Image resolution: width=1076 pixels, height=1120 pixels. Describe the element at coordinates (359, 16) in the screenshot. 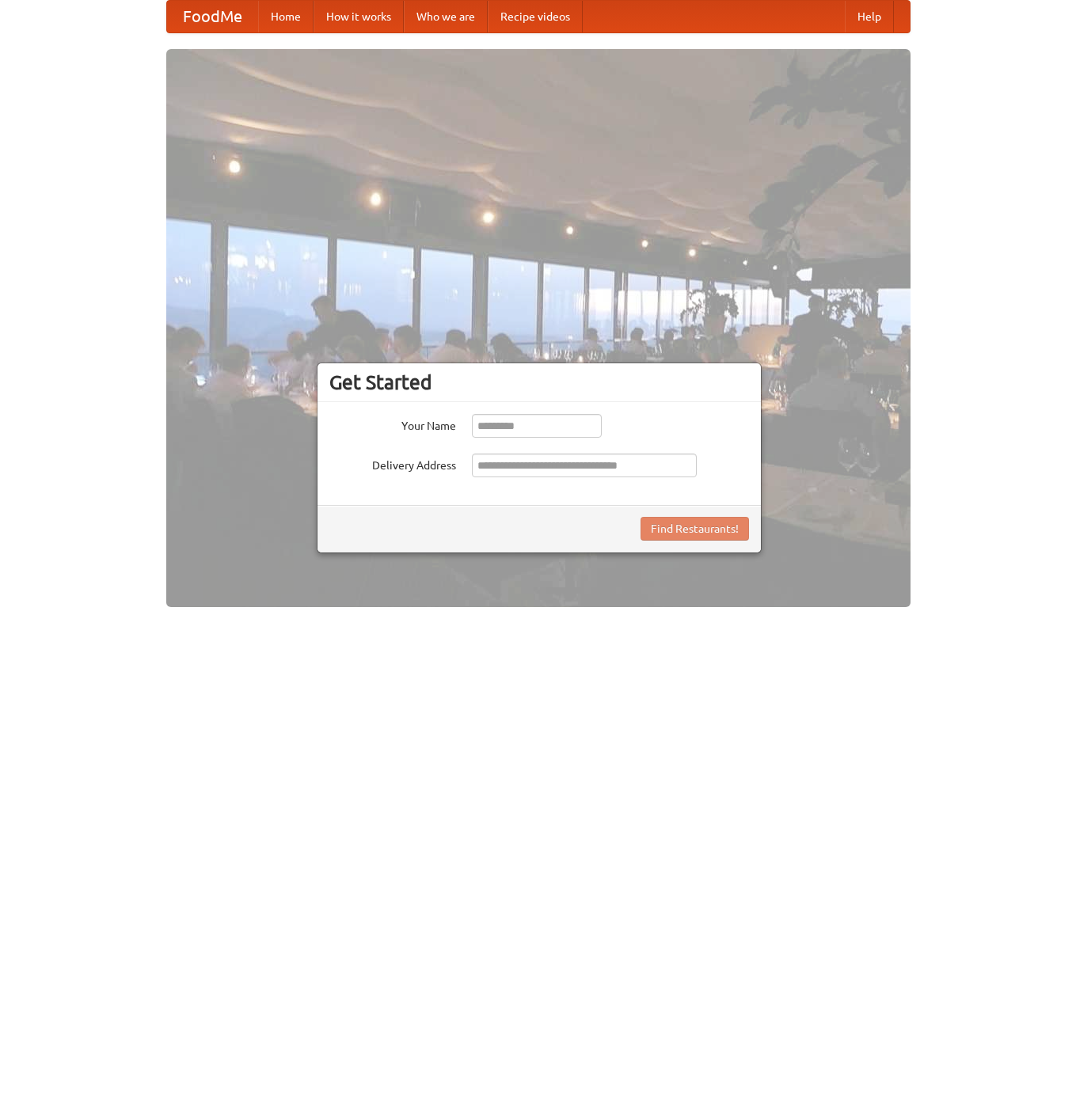

I see `a: How it works` at that location.